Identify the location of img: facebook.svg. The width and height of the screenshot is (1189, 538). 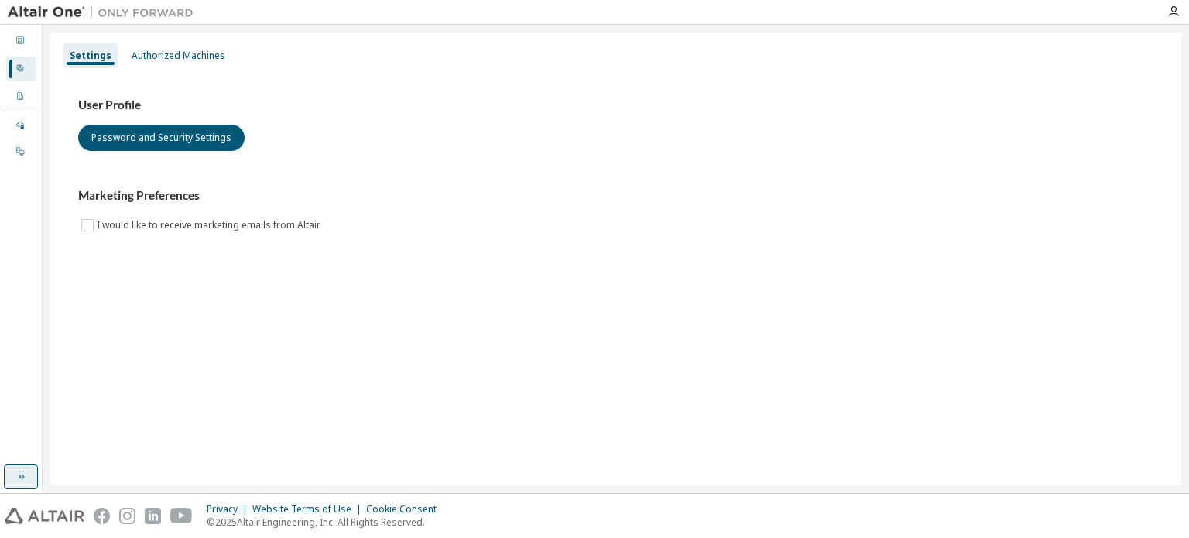
(101, 516).